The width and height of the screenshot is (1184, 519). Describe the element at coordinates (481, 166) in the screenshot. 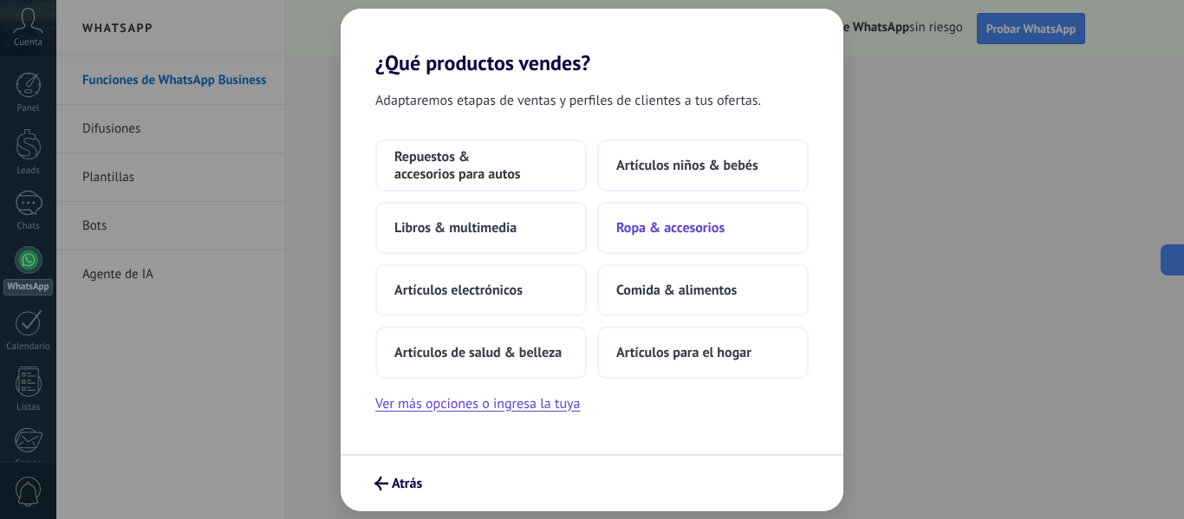

I see `span: Repuestos & accesorios para autos` at that location.